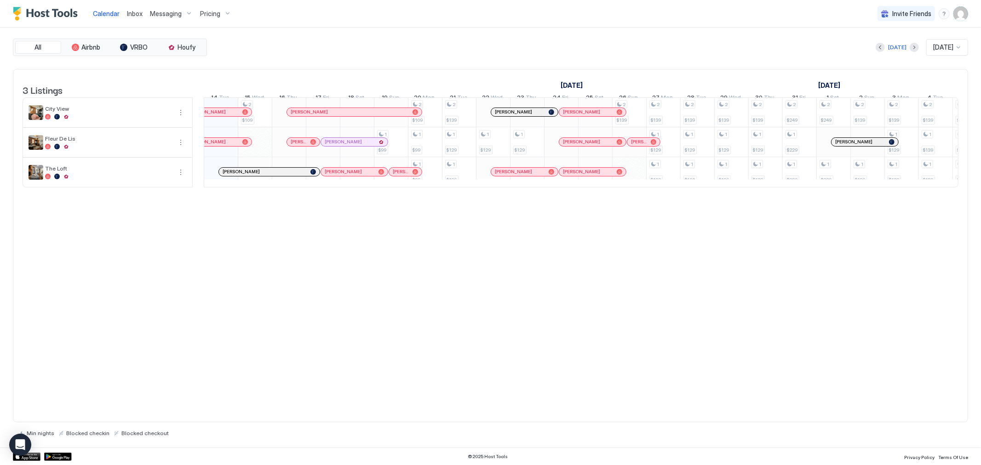 The width and height of the screenshot is (981, 465). I want to click on span: Tue, so click(462, 98).